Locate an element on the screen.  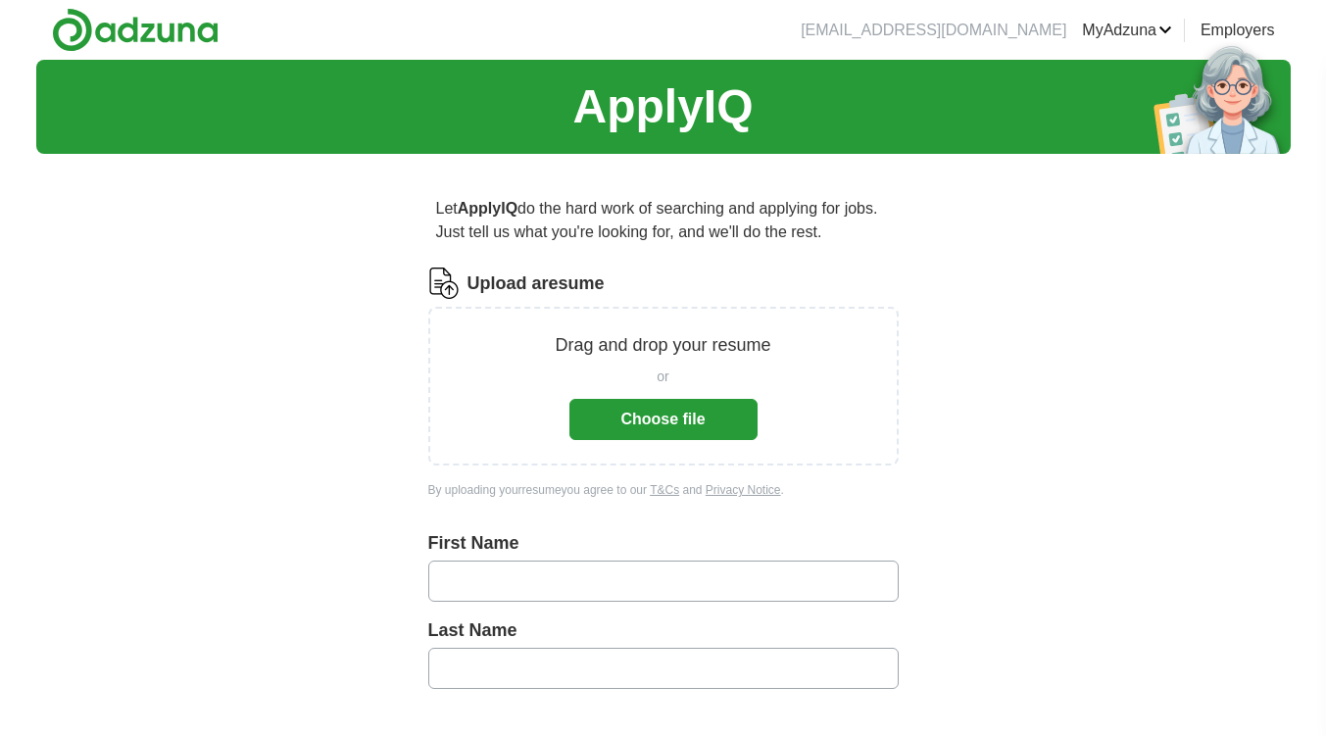
a: T&Cs is located at coordinates (665, 490).